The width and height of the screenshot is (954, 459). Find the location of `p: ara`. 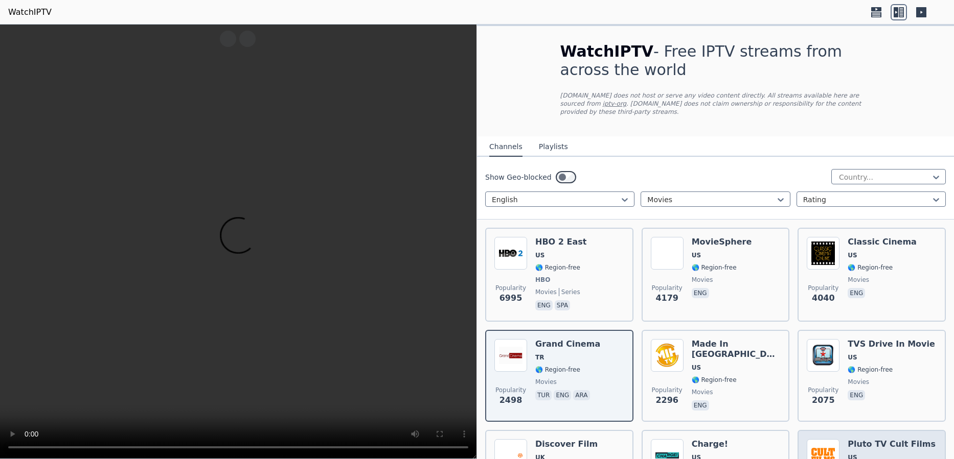

p: ara is located at coordinates (581, 396).